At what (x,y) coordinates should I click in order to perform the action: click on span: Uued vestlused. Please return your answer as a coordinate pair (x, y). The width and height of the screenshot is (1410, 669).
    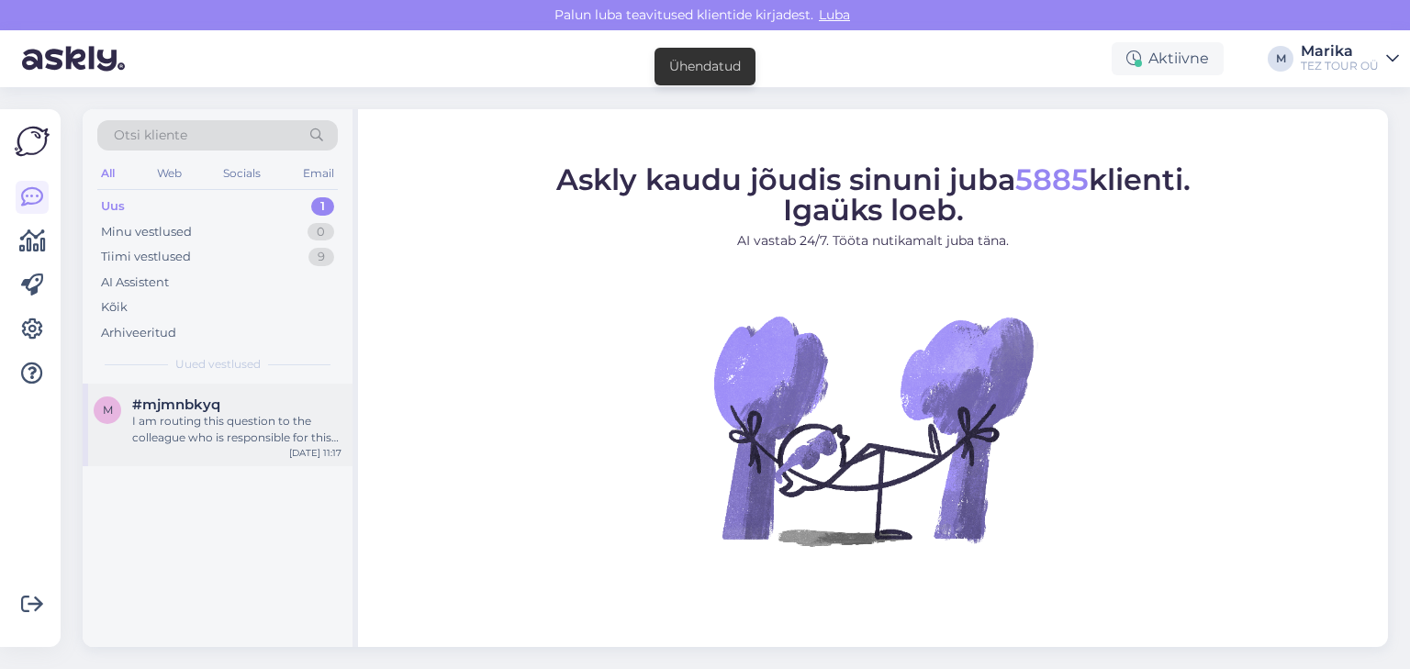
    Looking at the image, I should click on (218, 364).